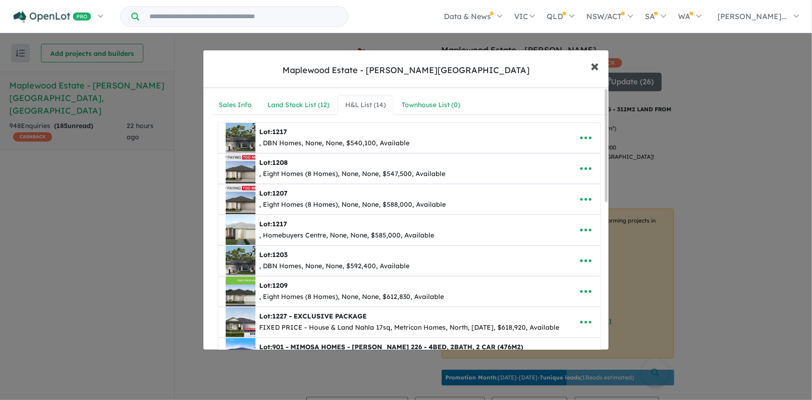 The height and width of the screenshot is (400, 812). What do you see at coordinates (352, 174) in the screenshot?
I see `div: , Eight Homes (8 Homes), None, None, $547,500, Available` at bounding box center [352, 174].